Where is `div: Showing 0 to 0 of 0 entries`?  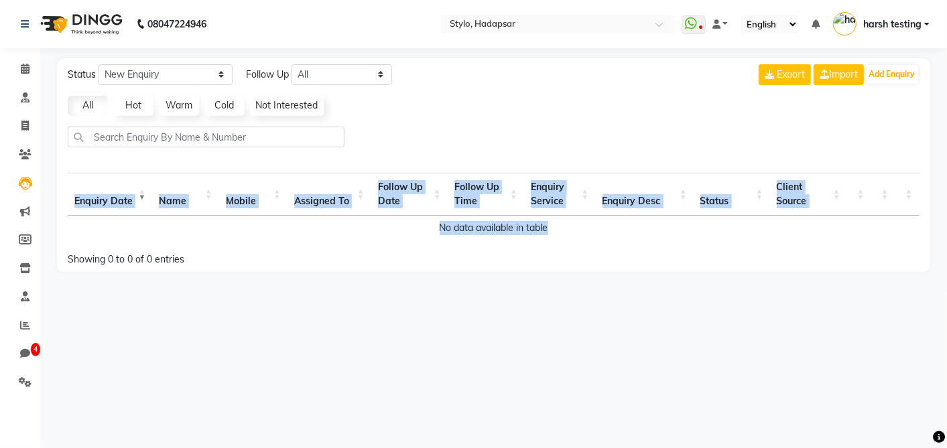
div: Showing 0 to 0 of 0 entries is located at coordinates (239, 255).